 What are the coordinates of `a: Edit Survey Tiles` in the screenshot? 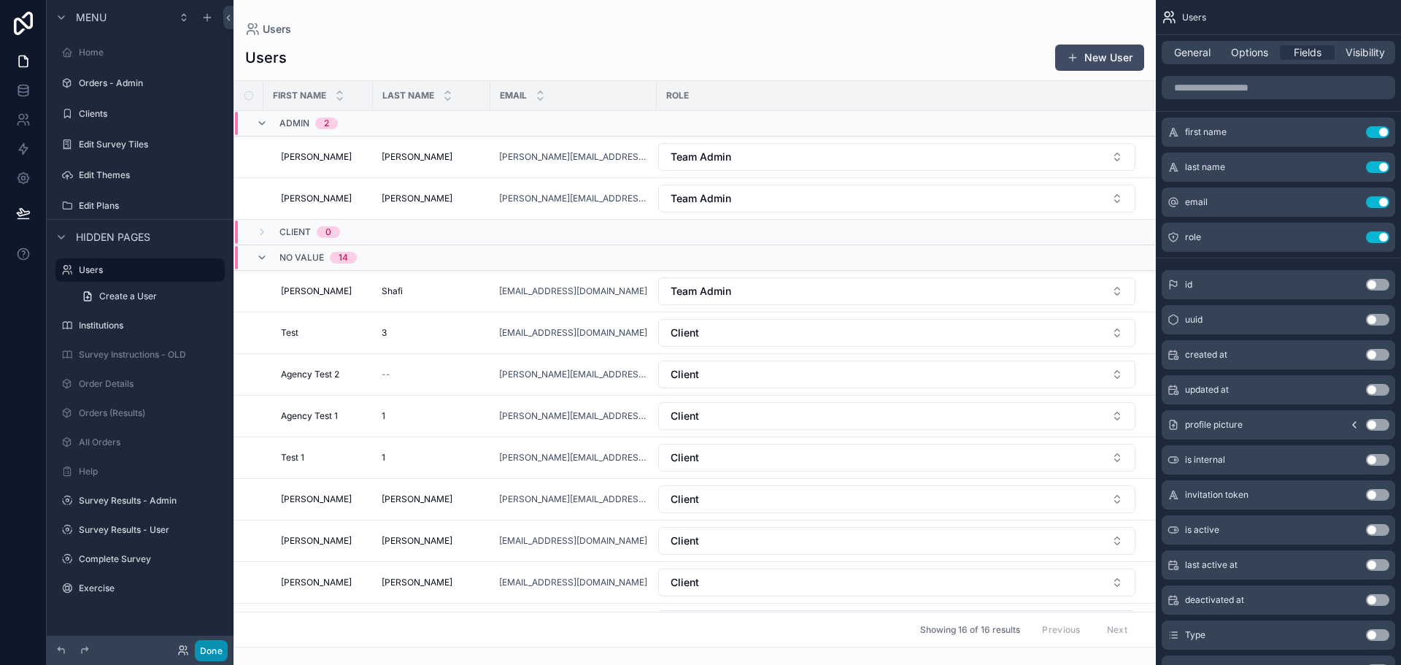 It's located at (140, 144).